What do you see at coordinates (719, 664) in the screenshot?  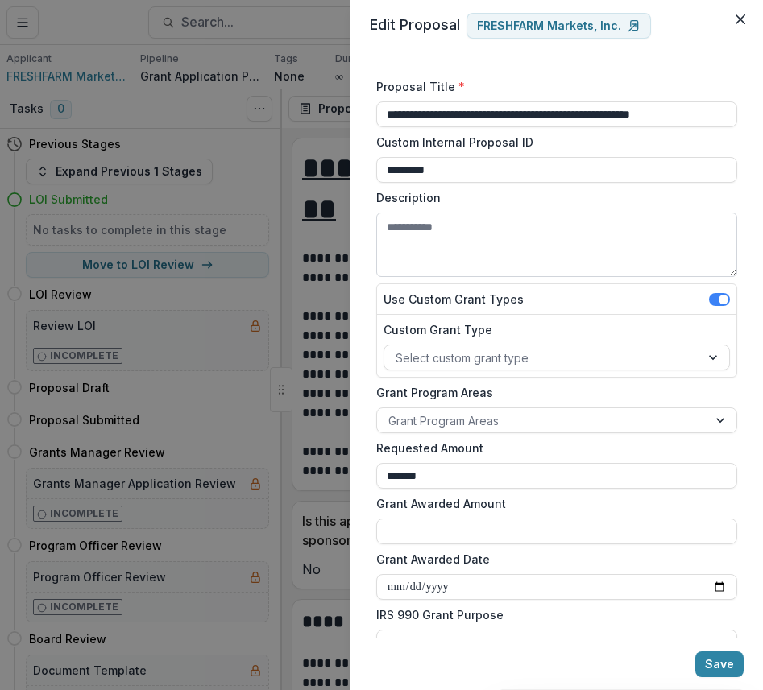 I see `button: Save` at bounding box center [719, 664].